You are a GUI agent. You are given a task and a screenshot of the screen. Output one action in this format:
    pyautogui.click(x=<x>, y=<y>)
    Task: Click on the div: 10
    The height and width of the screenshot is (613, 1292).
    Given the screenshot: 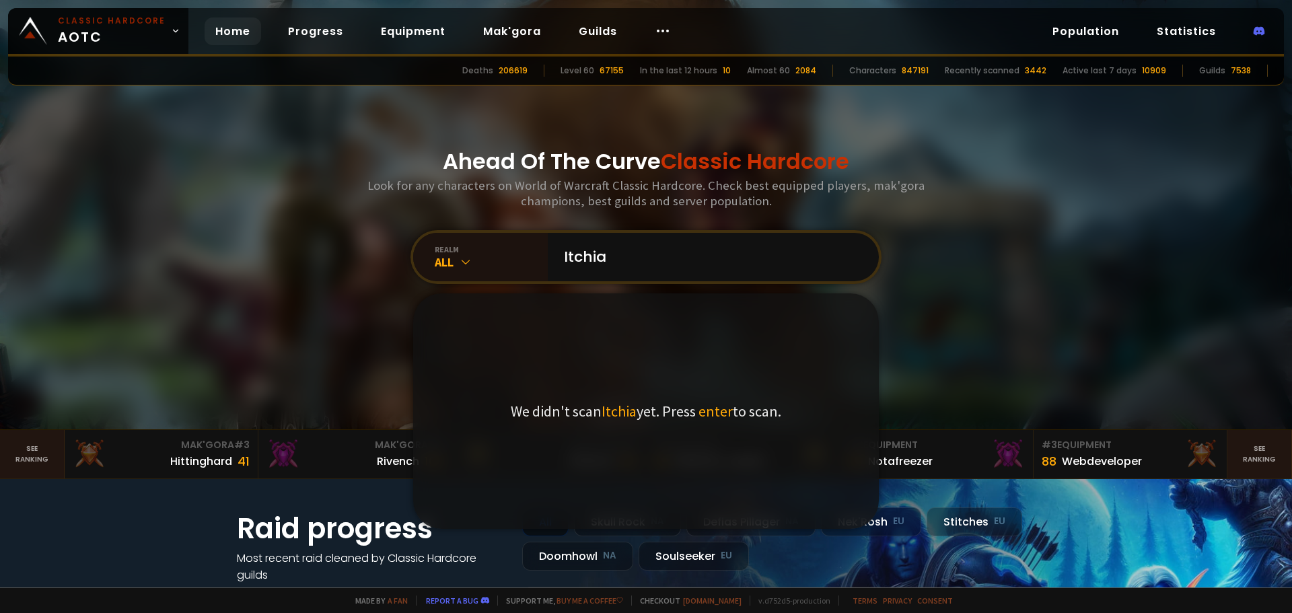 What is the action you would take?
    pyautogui.click(x=727, y=71)
    